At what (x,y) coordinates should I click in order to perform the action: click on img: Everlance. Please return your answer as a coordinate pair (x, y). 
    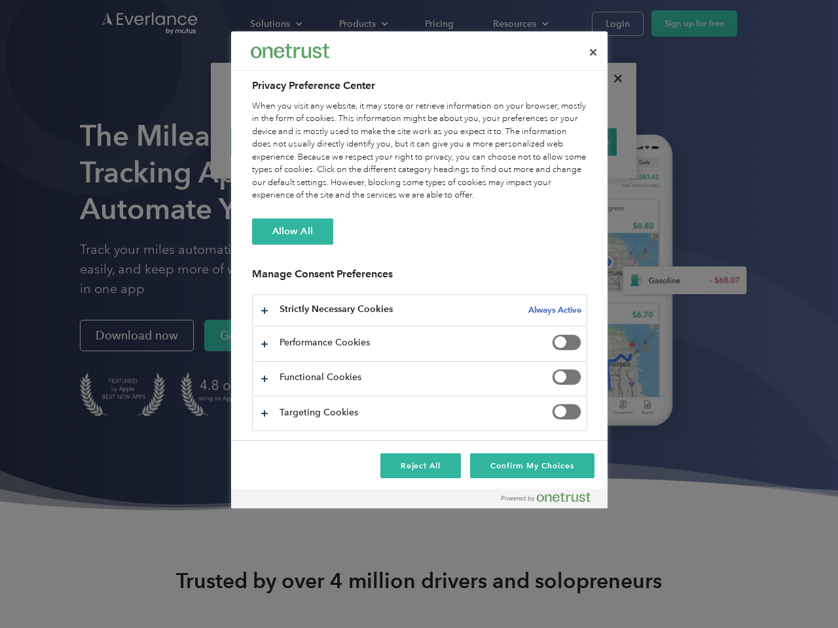
    Looking at the image, I should click on (290, 50).